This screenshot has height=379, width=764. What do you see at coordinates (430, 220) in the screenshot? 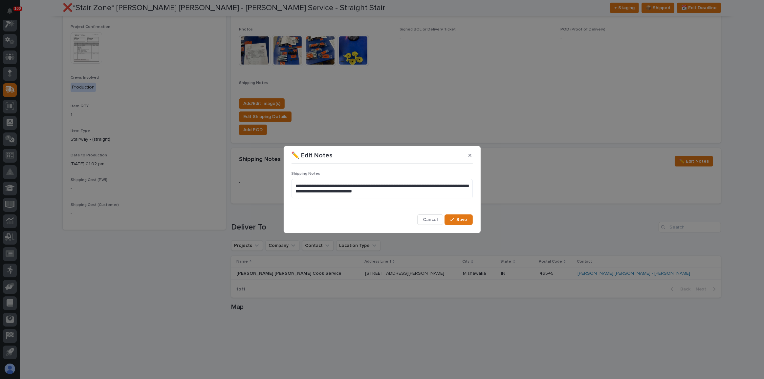
I see `button: Cancel` at bounding box center [430, 220].